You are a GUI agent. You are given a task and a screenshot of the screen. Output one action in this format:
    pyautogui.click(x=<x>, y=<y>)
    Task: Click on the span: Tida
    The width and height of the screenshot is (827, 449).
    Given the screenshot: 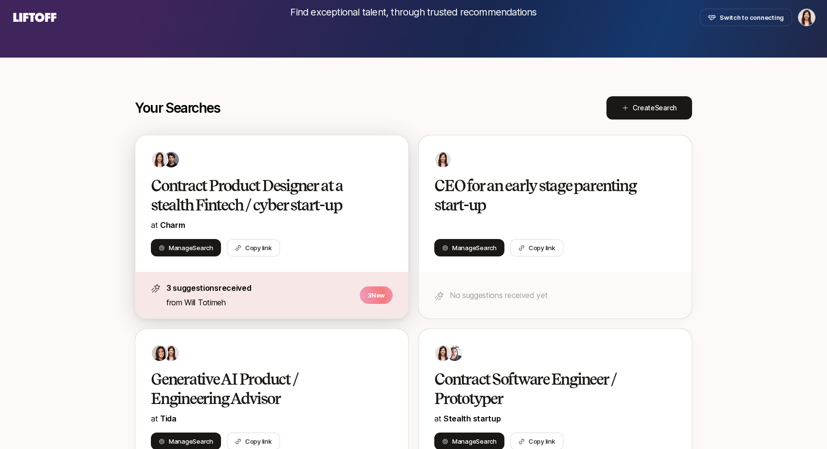 What is the action you would take?
    pyautogui.click(x=168, y=418)
    